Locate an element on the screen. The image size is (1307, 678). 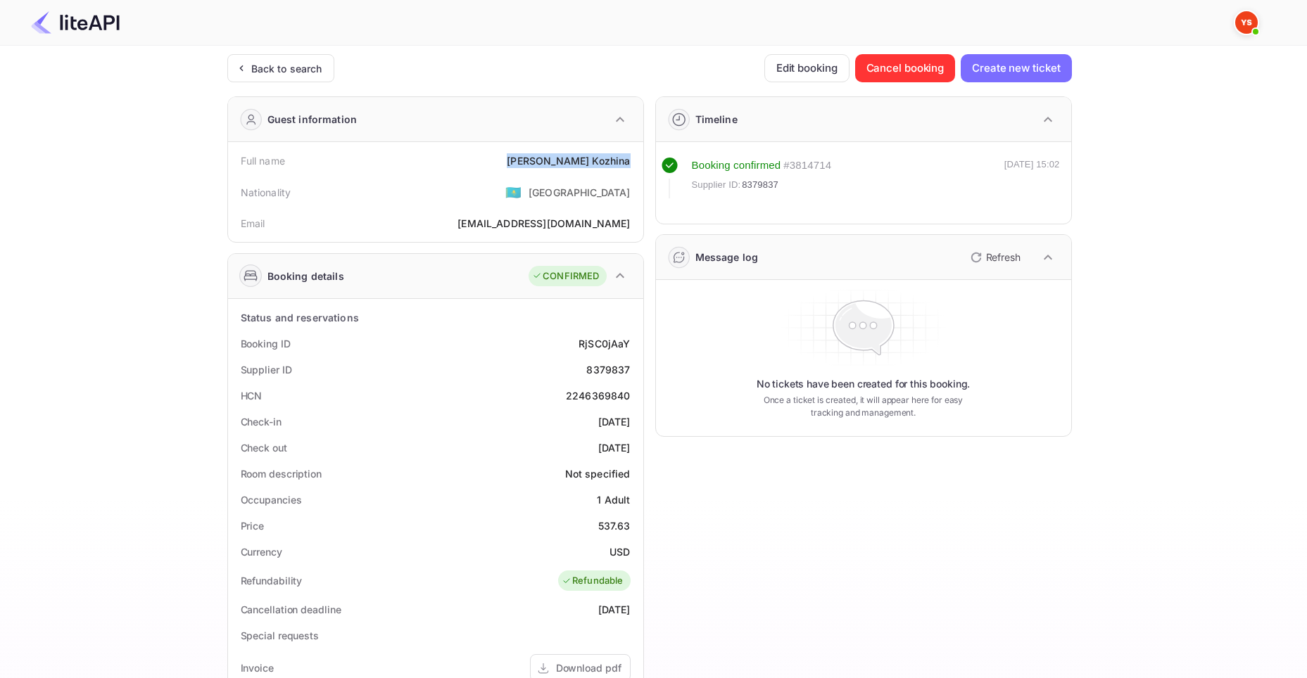
div: 537.63 is located at coordinates (614, 526).